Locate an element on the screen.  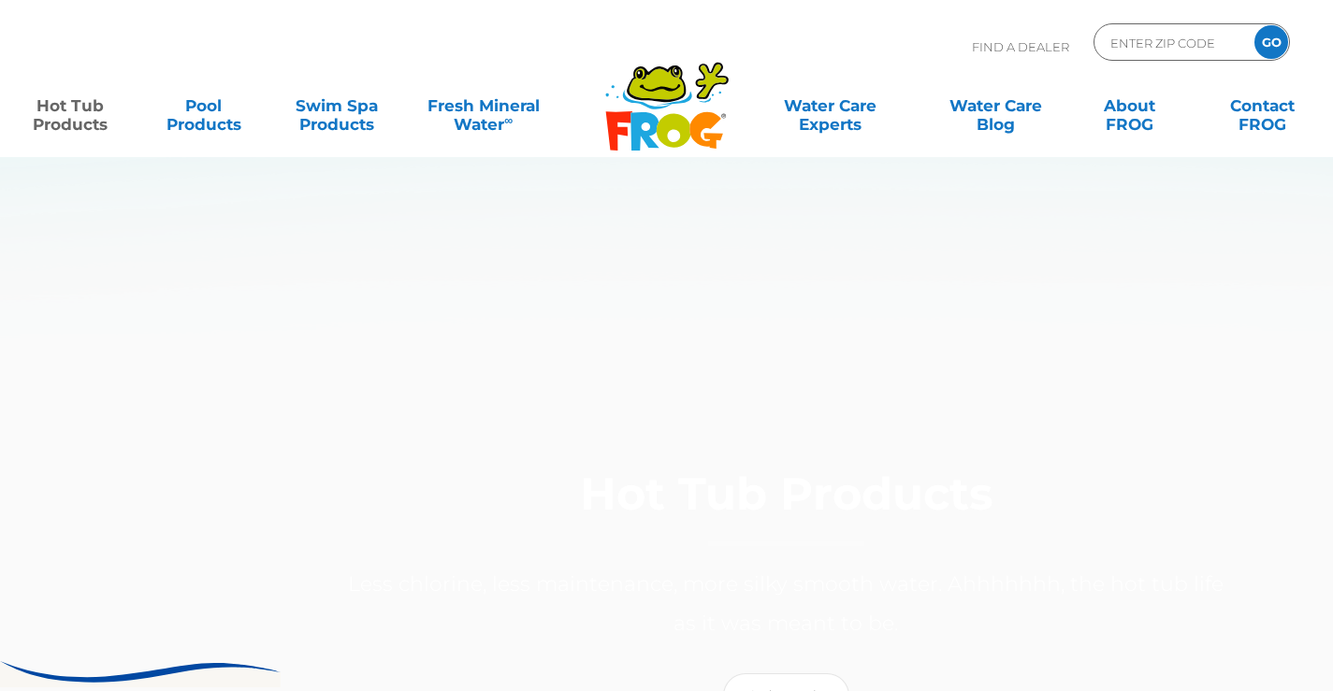
a: Fresh MineralWater∞ is located at coordinates (483, 106).